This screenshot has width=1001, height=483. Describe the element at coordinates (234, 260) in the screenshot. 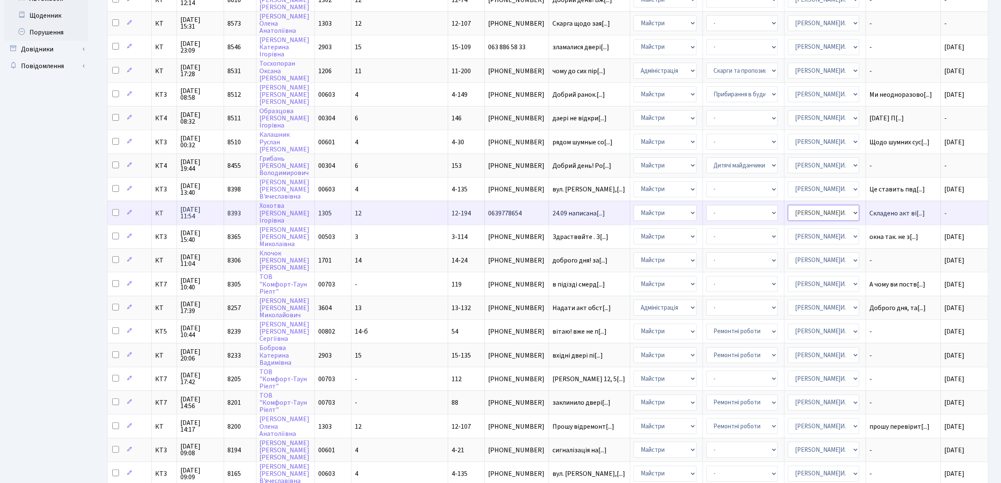

I see `span: 8306` at that location.